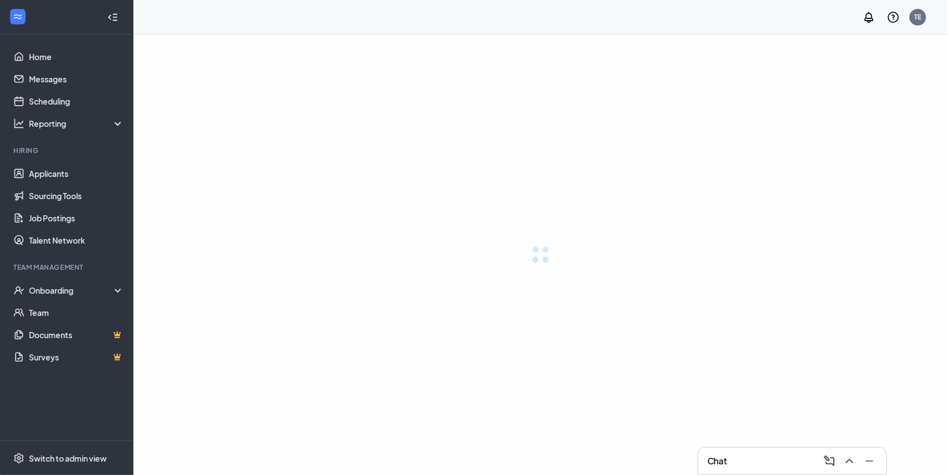 This screenshot has height=475, width=948. Describe the element at coordinates (67, 150) in the screenshot. I see `div: Hiring` at that location.